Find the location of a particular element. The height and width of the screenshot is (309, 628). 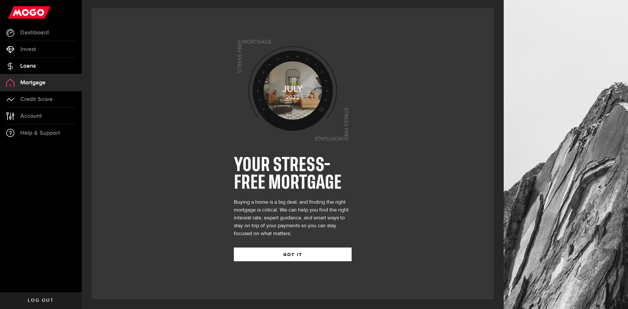

button: Open LiveChat chat widget is located at coordinates (15, 12).